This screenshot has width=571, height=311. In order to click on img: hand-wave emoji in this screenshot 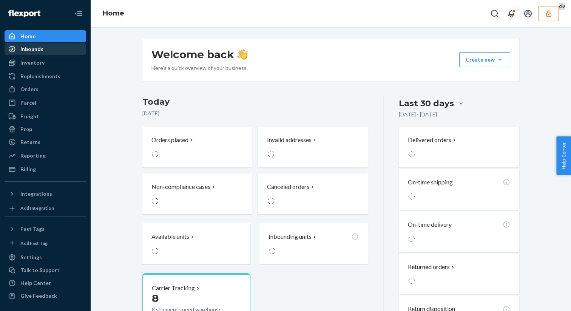, I will do `click(242, 54)`.